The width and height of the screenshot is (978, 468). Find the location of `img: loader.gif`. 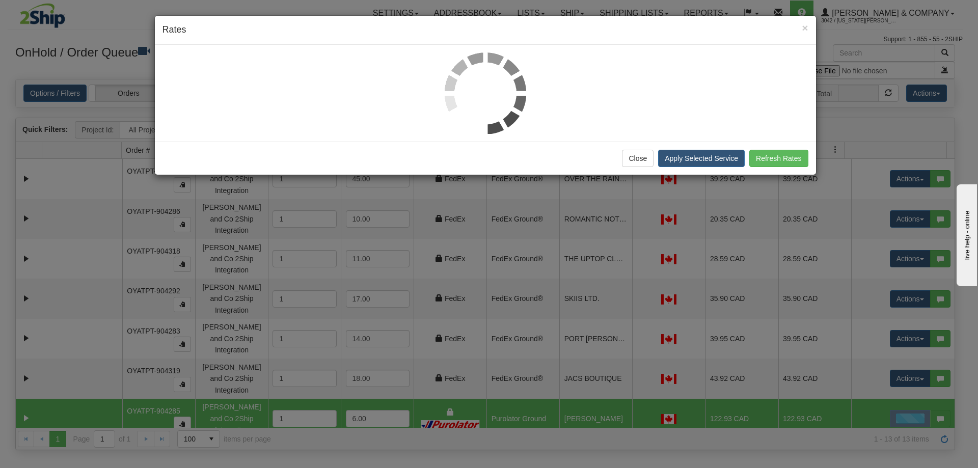

img: loader.gif is located at coordinates (485, 93).